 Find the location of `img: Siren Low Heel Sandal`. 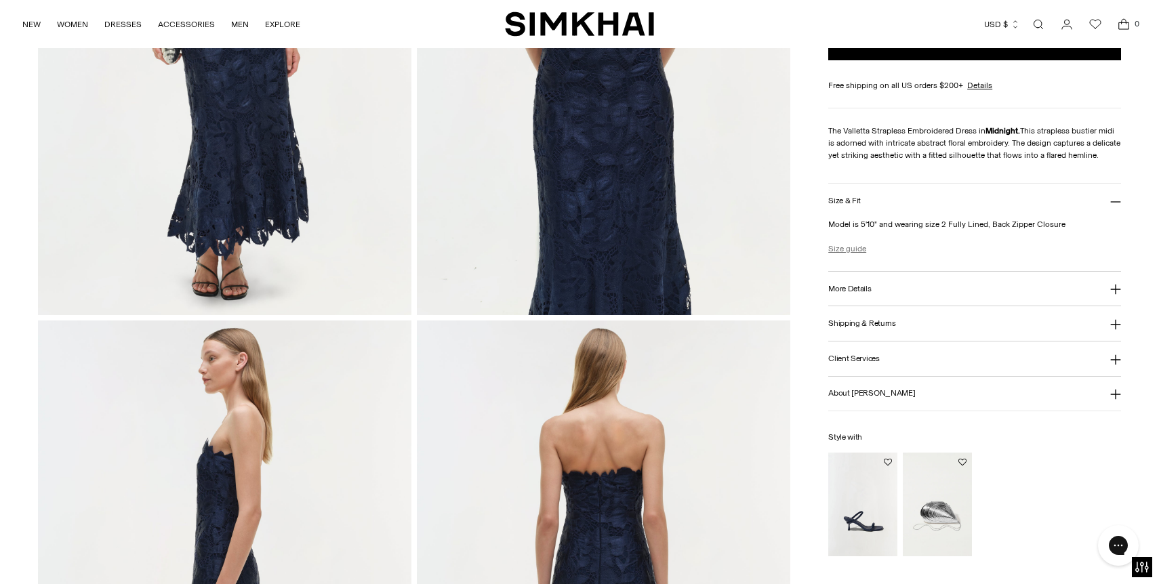

img: Siren Low Heel Sandal is located at coordinates (863, 504).